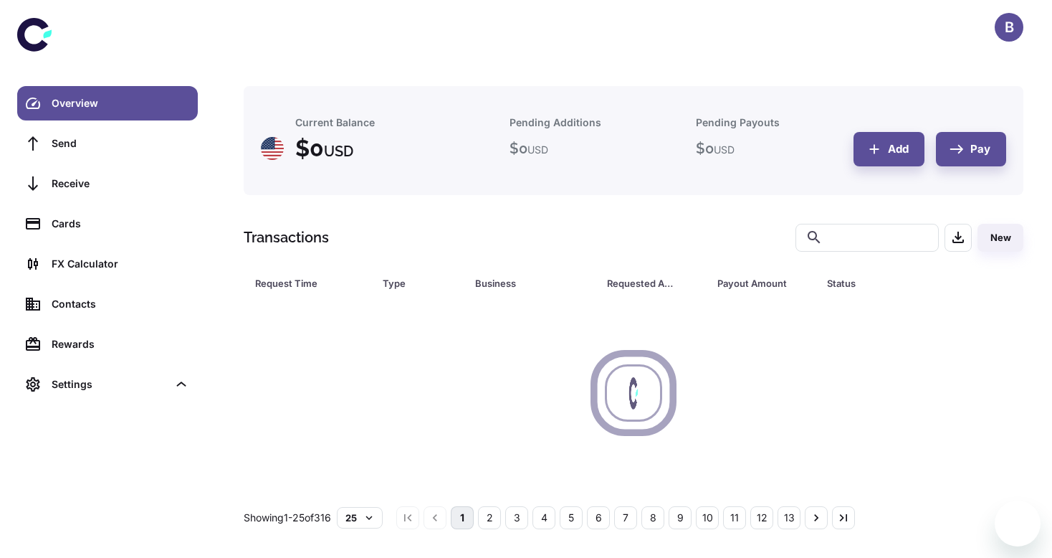  Describe the element at coordinates (462, 517) in the screenshot. I see `button: page 1` at that location.